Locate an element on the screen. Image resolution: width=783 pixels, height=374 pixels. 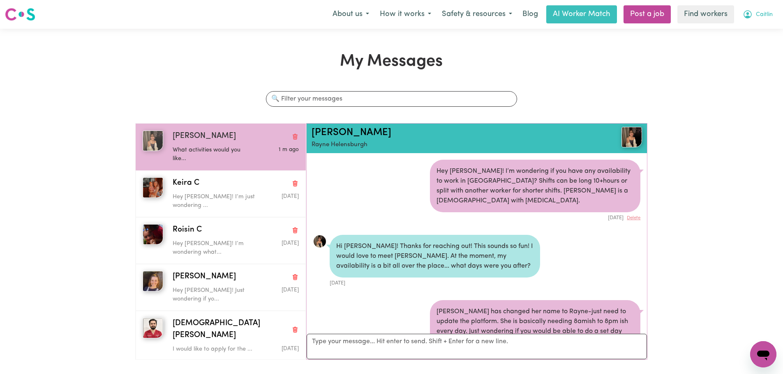
button: Delete is located at coordinates (633, 218).